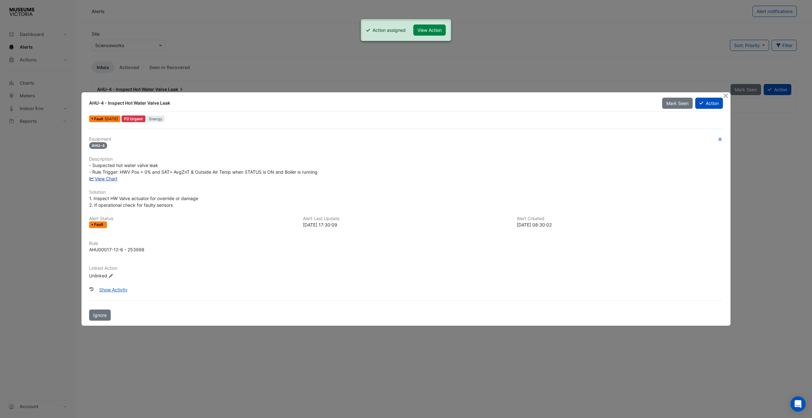  I want to click on button: View Action, so click(430, 30).